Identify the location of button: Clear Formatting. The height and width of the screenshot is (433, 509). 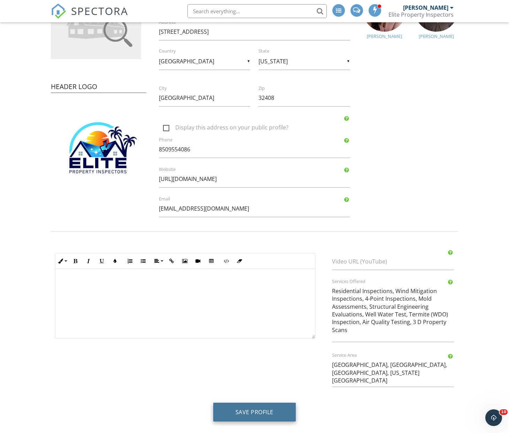
(239, 261).